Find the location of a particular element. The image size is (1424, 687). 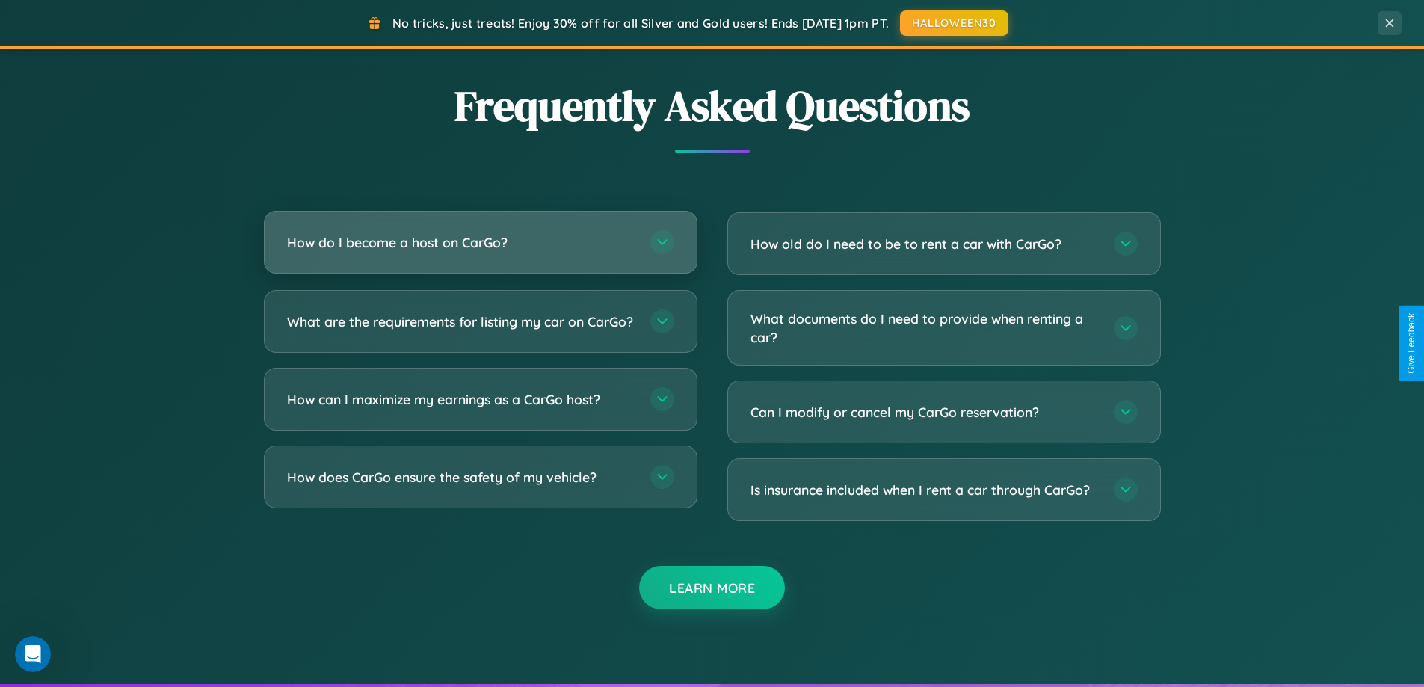

button: Learn More is located at coordinates (712, 588).